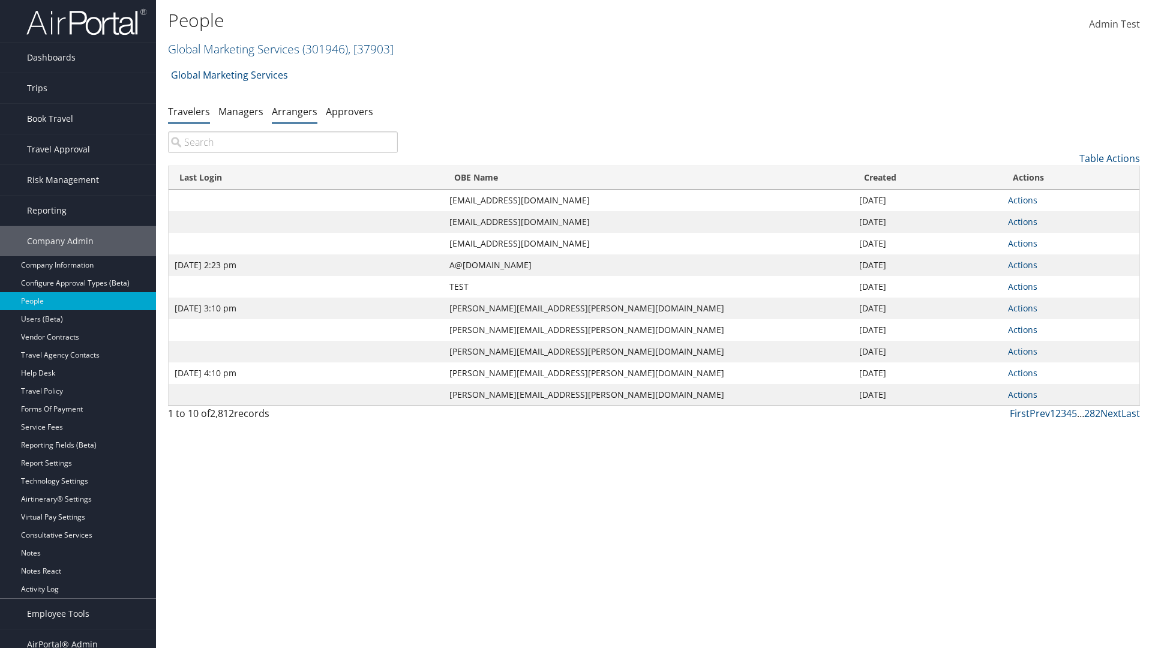 The image size is (1152, 648). Describe the element at coordinates (1130, 413) in the screenshot. I see `a: Last` at that location.